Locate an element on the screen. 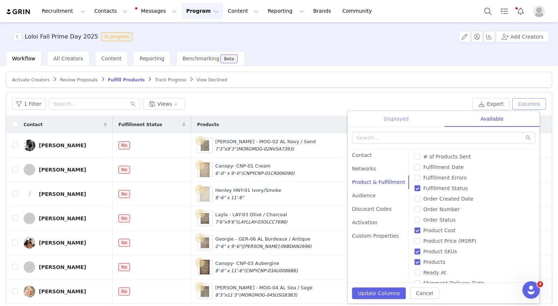 The width and height of the screenshot is (558, 306). span: Shipment Delivery Date is located at coordinates (454, 283).